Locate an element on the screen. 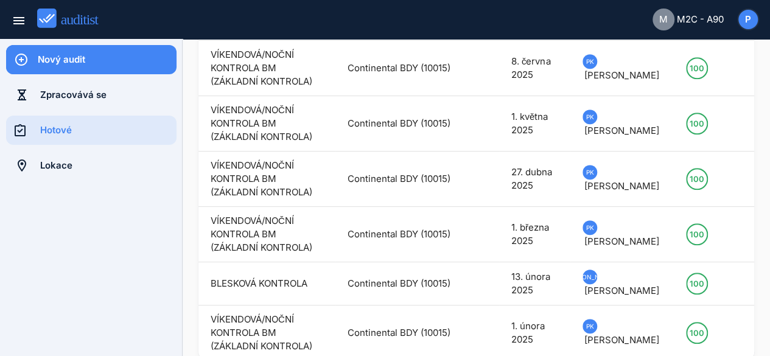 This screenshot has height=356, width=770. div: Zpracovává se is located at coordinates (108, 95).